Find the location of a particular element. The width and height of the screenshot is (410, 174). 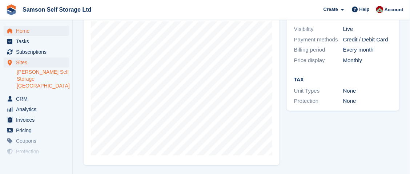

div: Credit / Debit Card is located at coordinates (367, 40).